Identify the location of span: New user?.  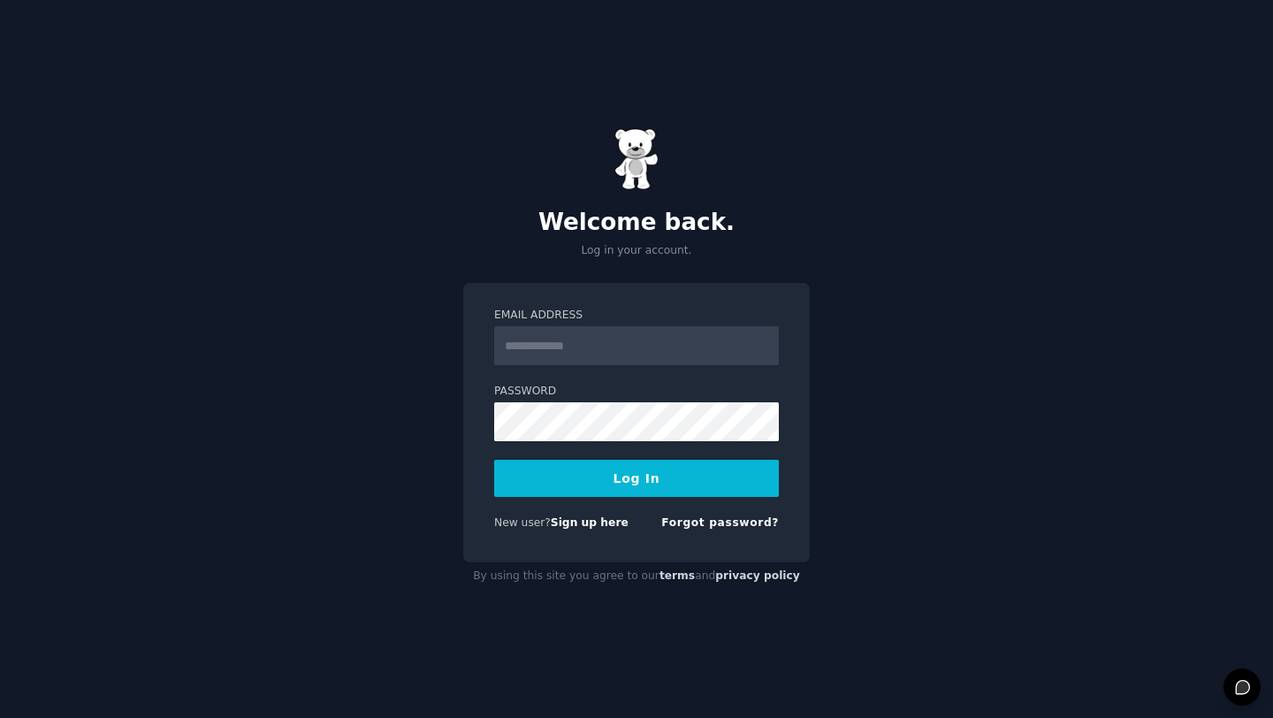
(522, 522).